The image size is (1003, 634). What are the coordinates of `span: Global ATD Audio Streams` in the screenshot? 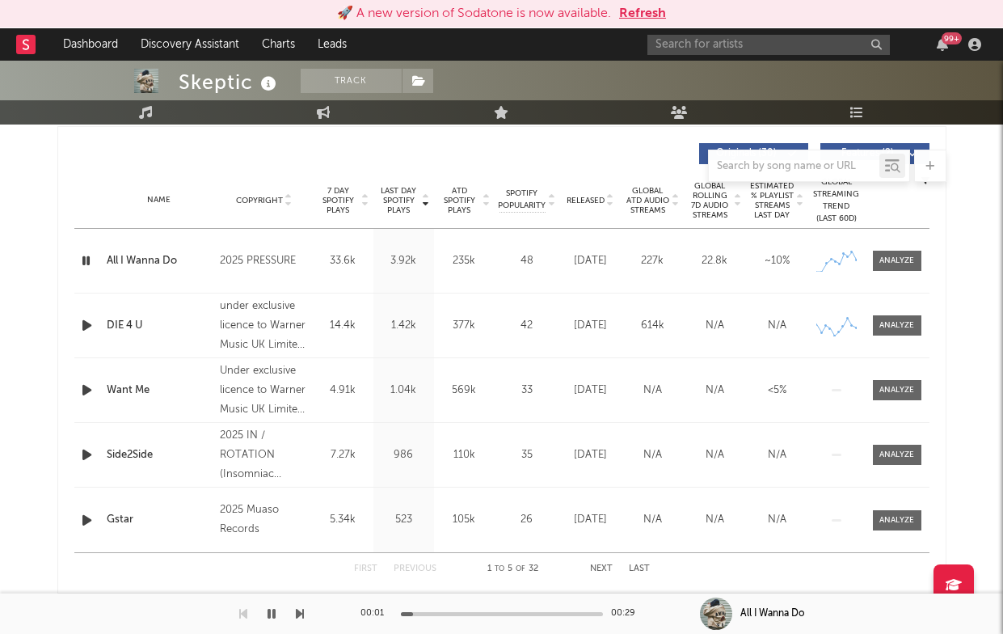 It's located at (648, 200).